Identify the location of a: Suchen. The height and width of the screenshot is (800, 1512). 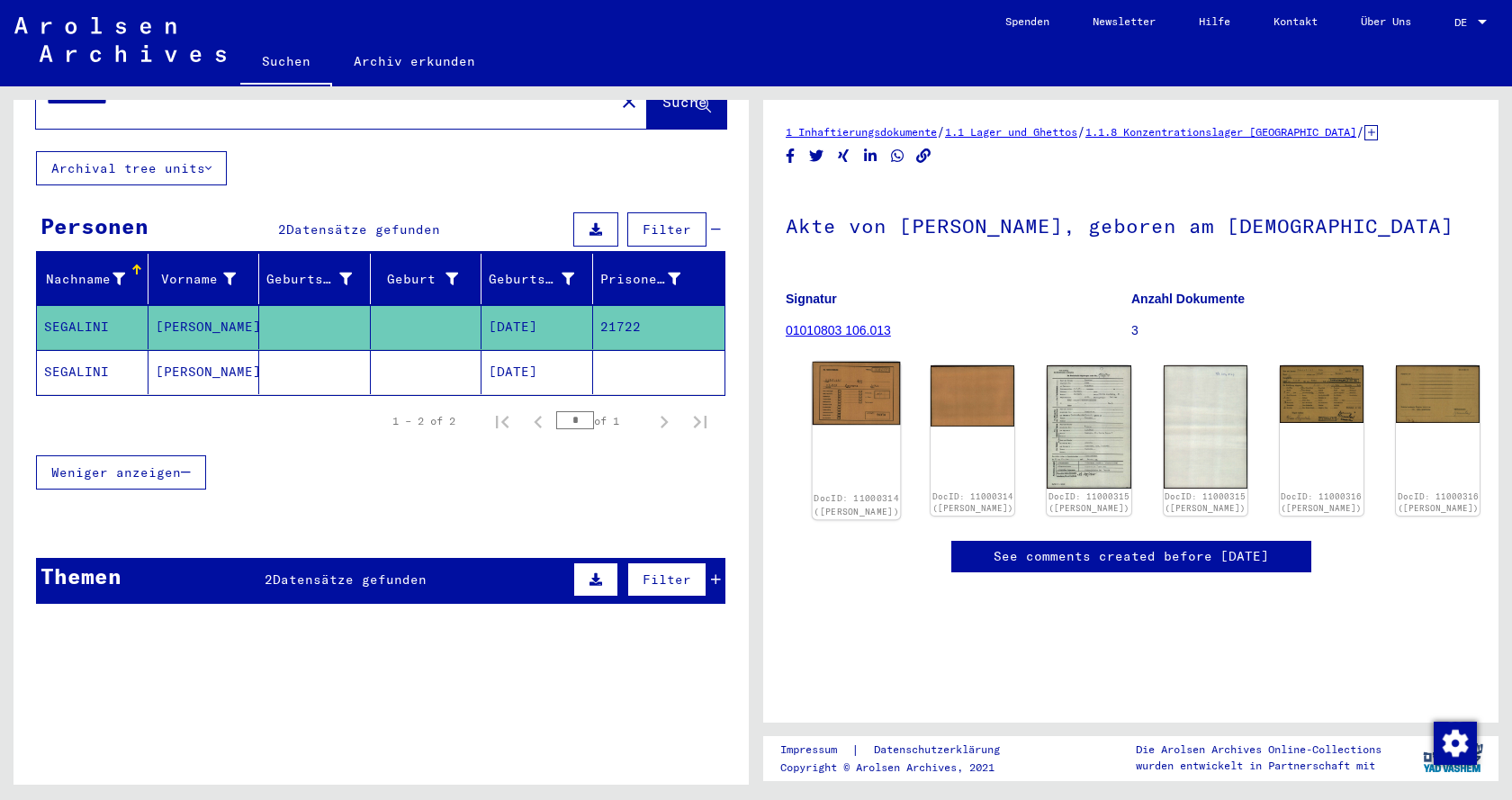
(287, 63).